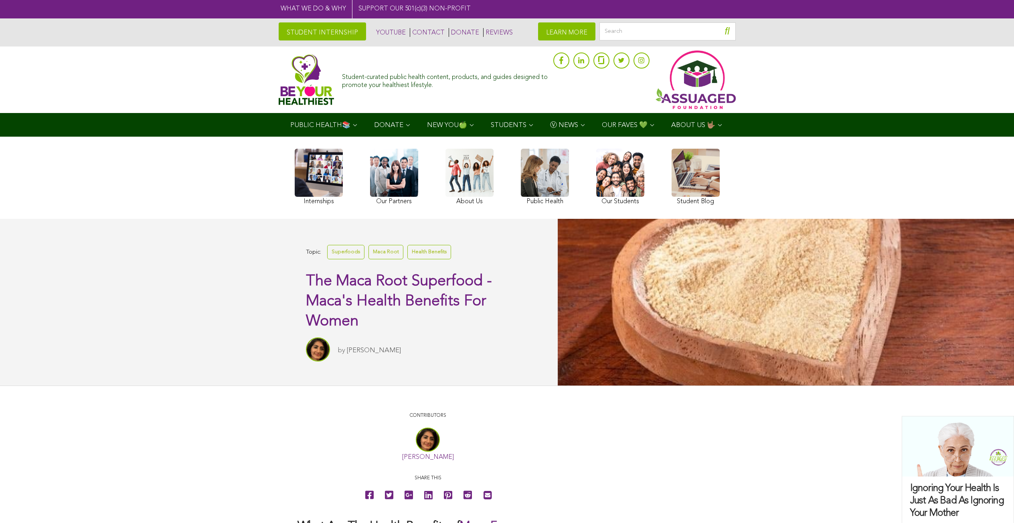 This screenshot has height=523, width=1014. What do you see at coordinates (342, 351) in the screenshot?
I see `span: by` at bounding box center [342, 351].